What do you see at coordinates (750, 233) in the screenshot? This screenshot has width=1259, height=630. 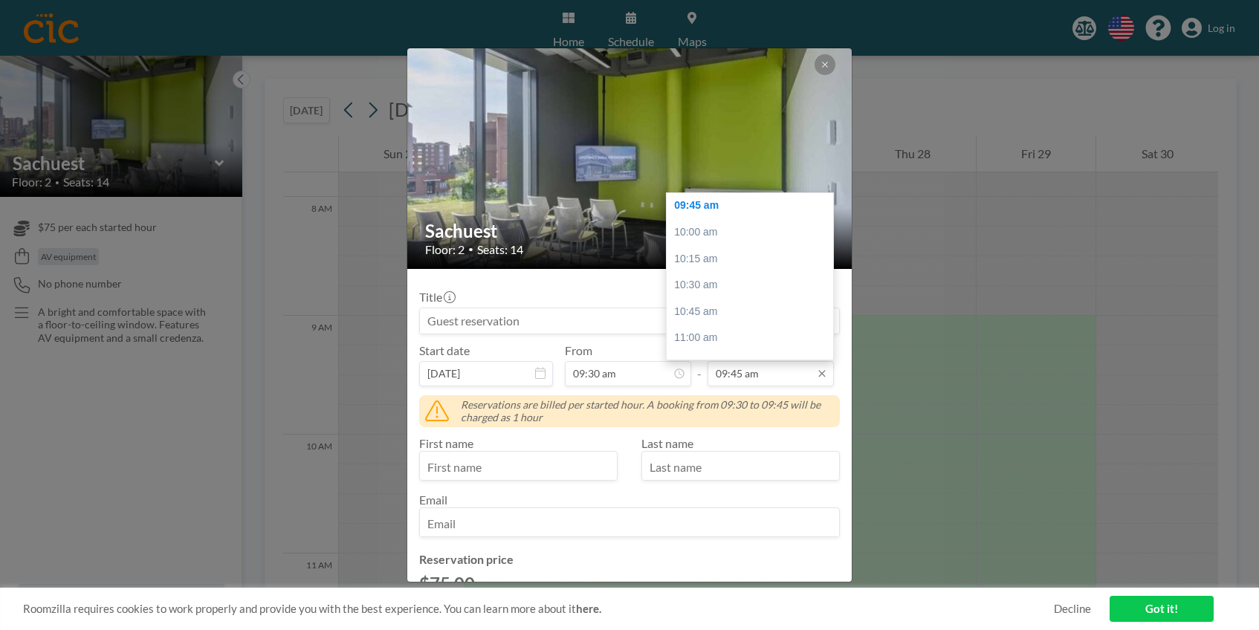 I see `div: 10:00 am` at bounding box center [750, 233].